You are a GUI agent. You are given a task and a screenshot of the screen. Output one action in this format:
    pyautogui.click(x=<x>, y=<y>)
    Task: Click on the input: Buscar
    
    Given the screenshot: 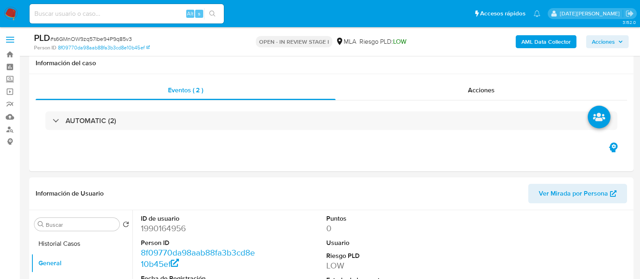 What is the action you would take?
    pyautogui.click(x=81, y=225)
    